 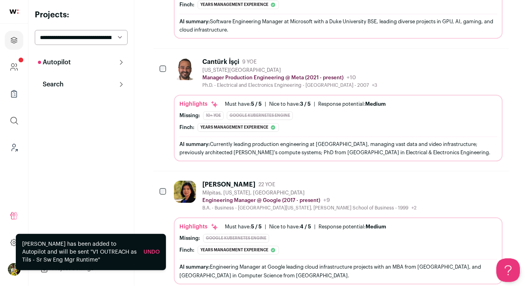 What do you see at coordinates (14, 40) in the screenshot?
I see `a: Projects` at bounding box center [14, 40].